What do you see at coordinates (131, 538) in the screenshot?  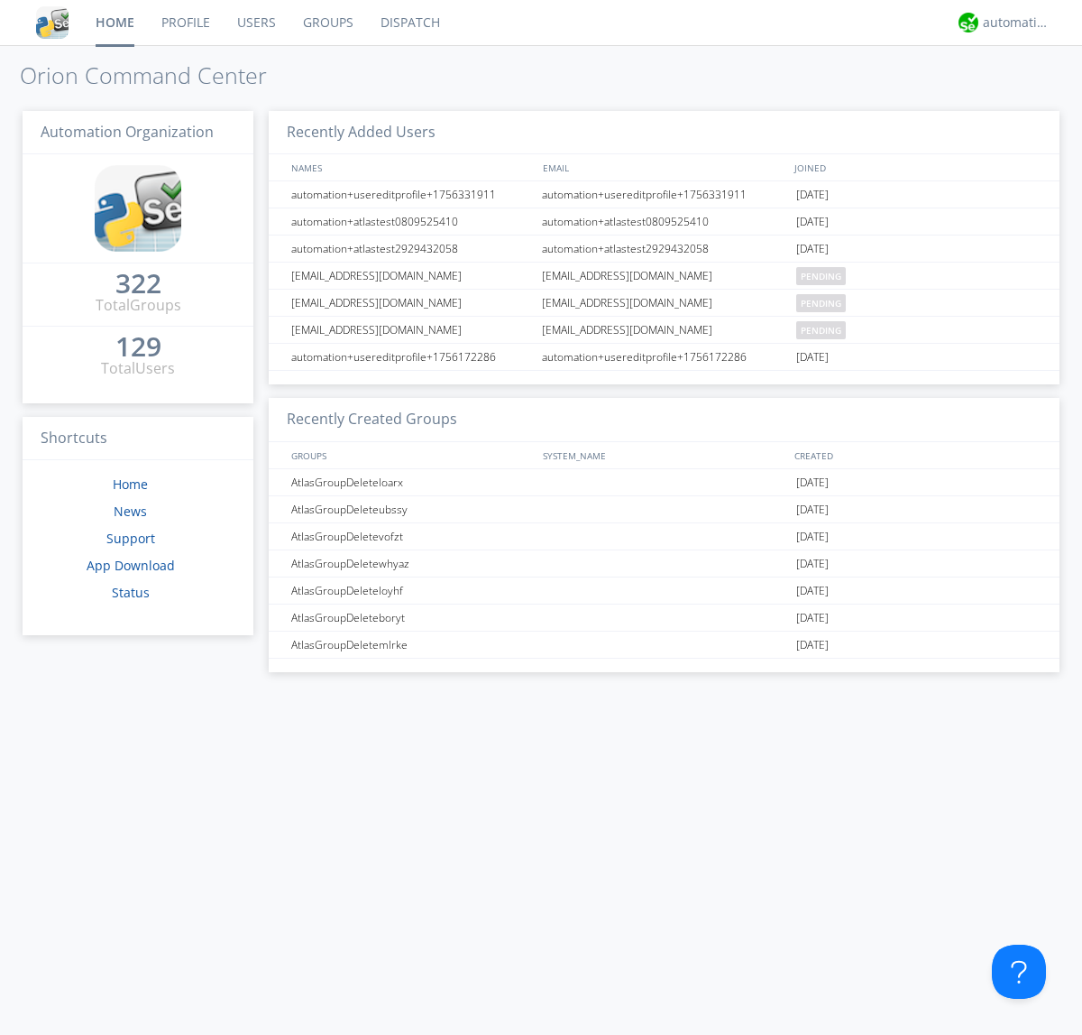 I see `a: Support` at bounding box center [131, 538].